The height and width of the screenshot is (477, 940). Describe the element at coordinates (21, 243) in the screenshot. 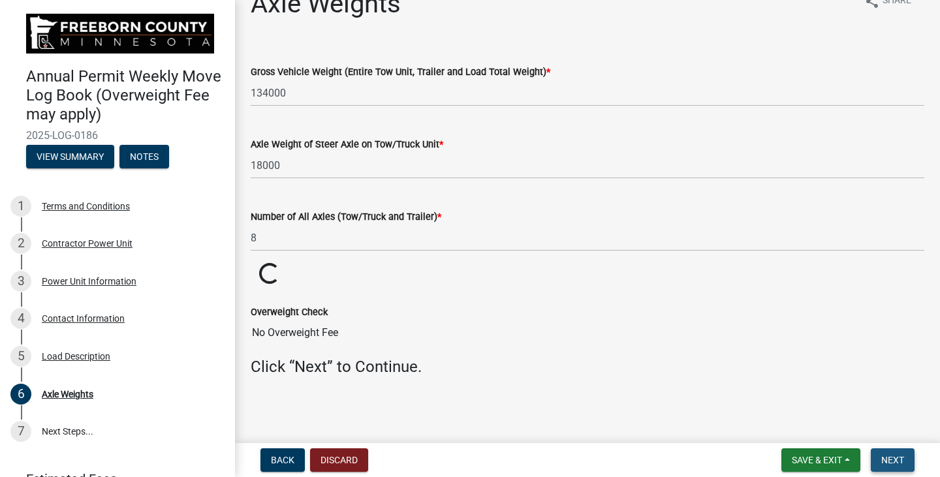

I see `div: 2` at that location.